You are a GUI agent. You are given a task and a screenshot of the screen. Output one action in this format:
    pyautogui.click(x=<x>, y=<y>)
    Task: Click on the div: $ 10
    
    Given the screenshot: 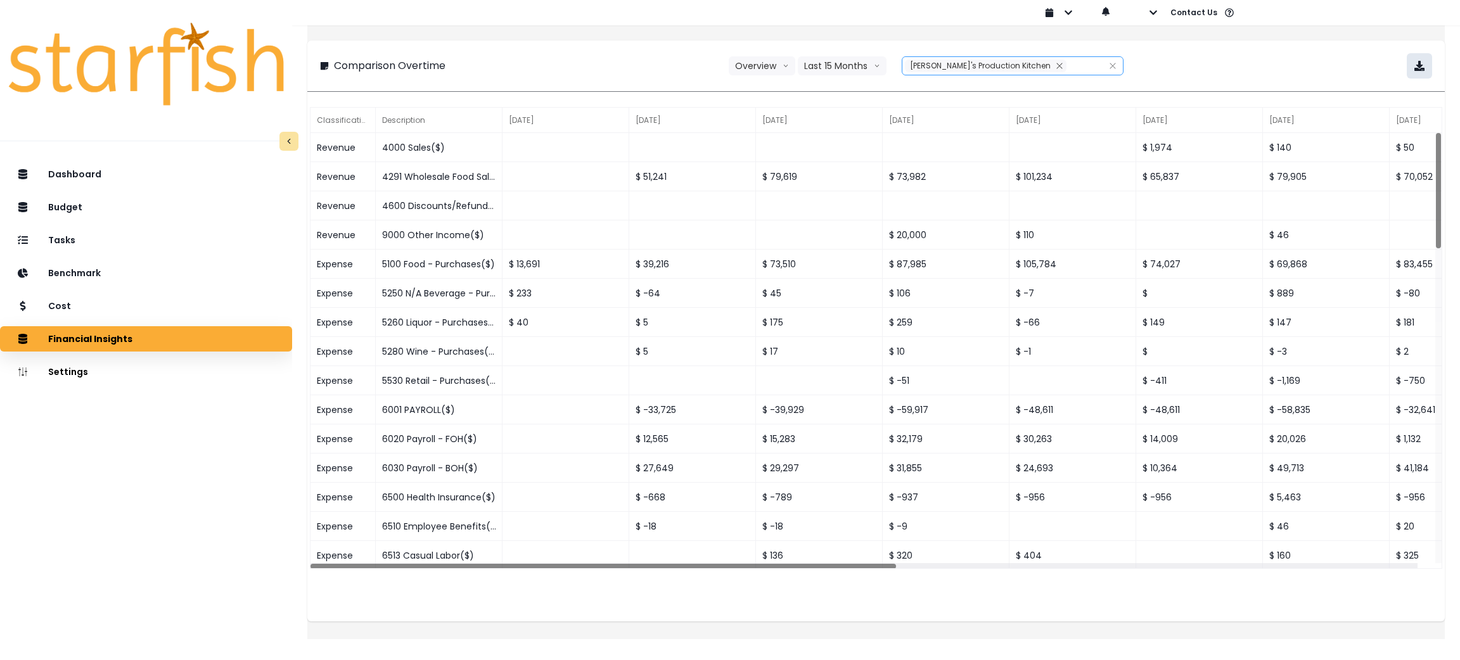 What is the action you would take?
    pyautogui.click(x=946, y=352)
    